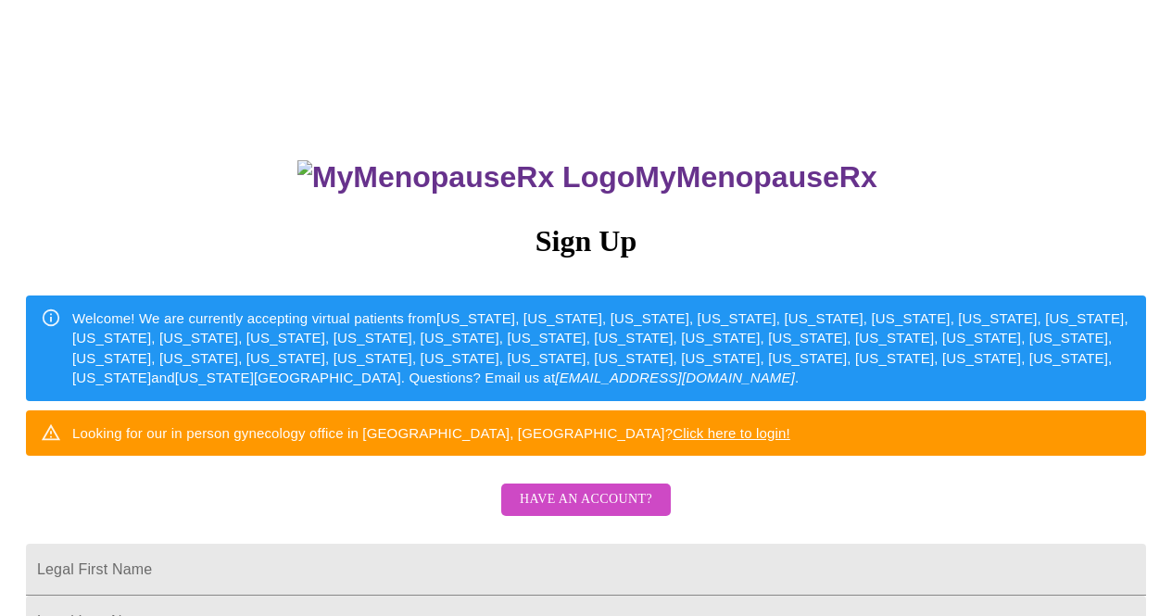 Image resolution: width=1172 pixels, height=616 pixels. What do you see at coordinates (466, 177) in the screenshot?
I see `img: MyMenopauseRx Logo` at bounding box center [466, 177].